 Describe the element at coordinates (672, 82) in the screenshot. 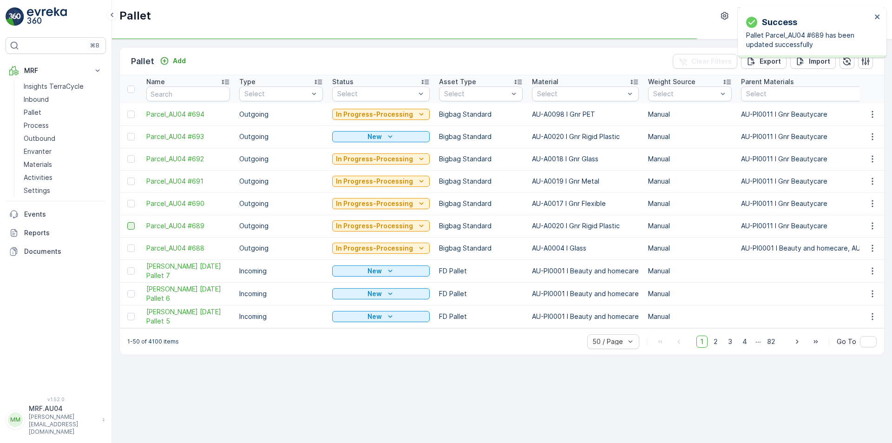

I see `p: Weight Source` at that location.